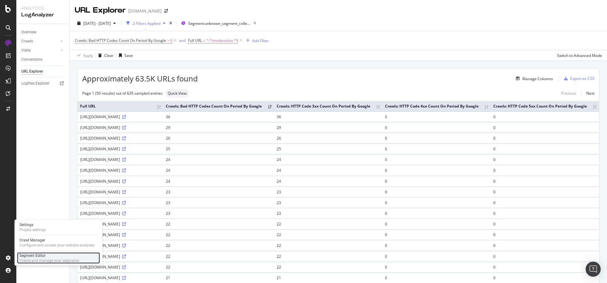  What do you see at coordinates (171, 40) in the screenshot?
I see `span: 0` at bounding box center [171, 40].